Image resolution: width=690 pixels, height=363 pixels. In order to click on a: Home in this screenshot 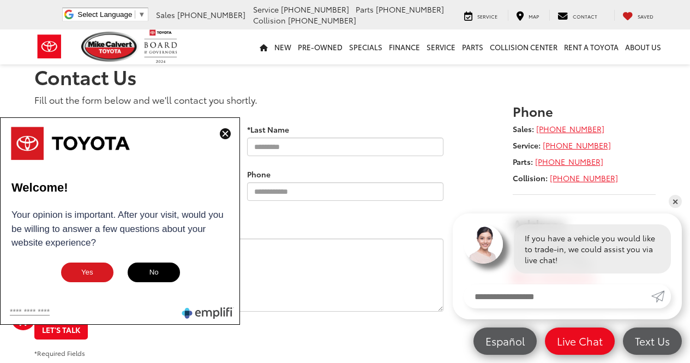, I will do `click(263, 47)`.